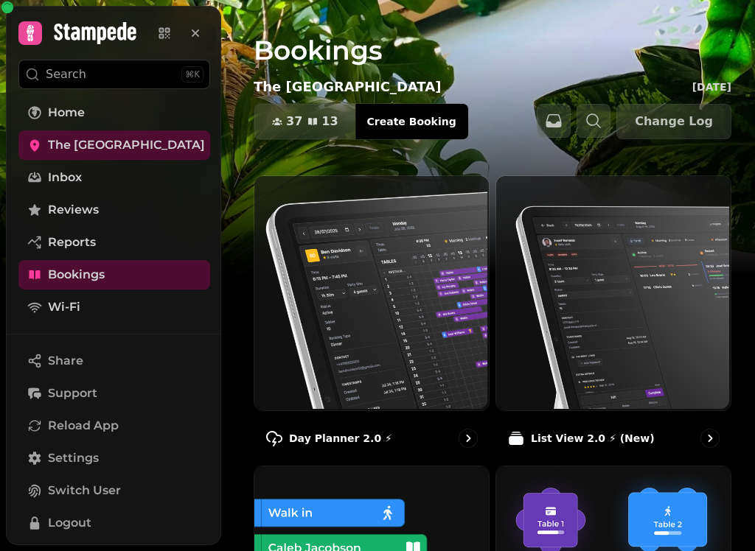 This screenshot has width=755, height=551. I want to click on a: Inbox, so click(114, 178).